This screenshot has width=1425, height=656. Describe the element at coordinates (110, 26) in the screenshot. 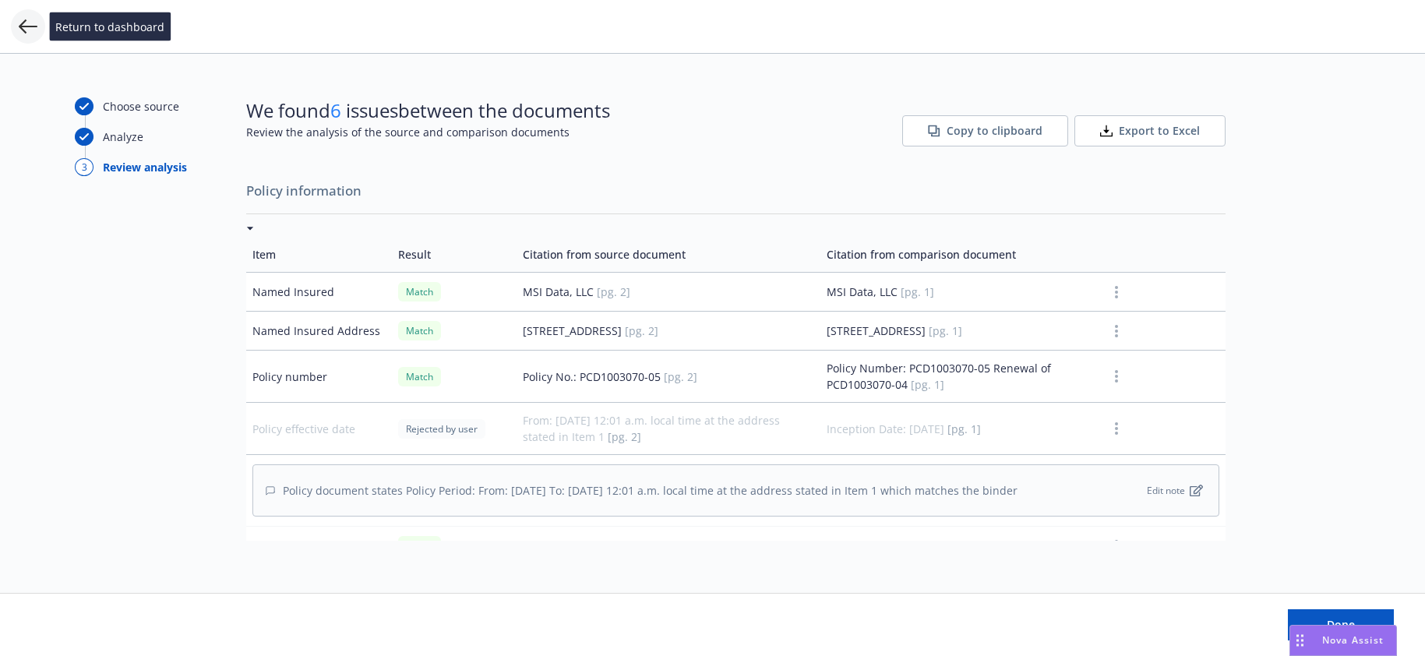

I see `span: Return to dashboard` at that location.